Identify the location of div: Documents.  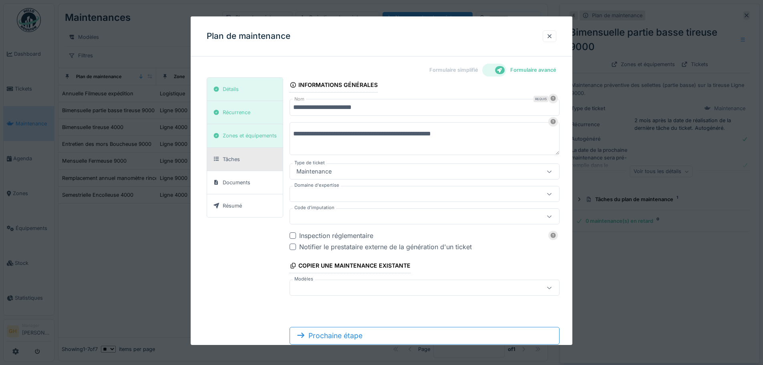
(236, 182).